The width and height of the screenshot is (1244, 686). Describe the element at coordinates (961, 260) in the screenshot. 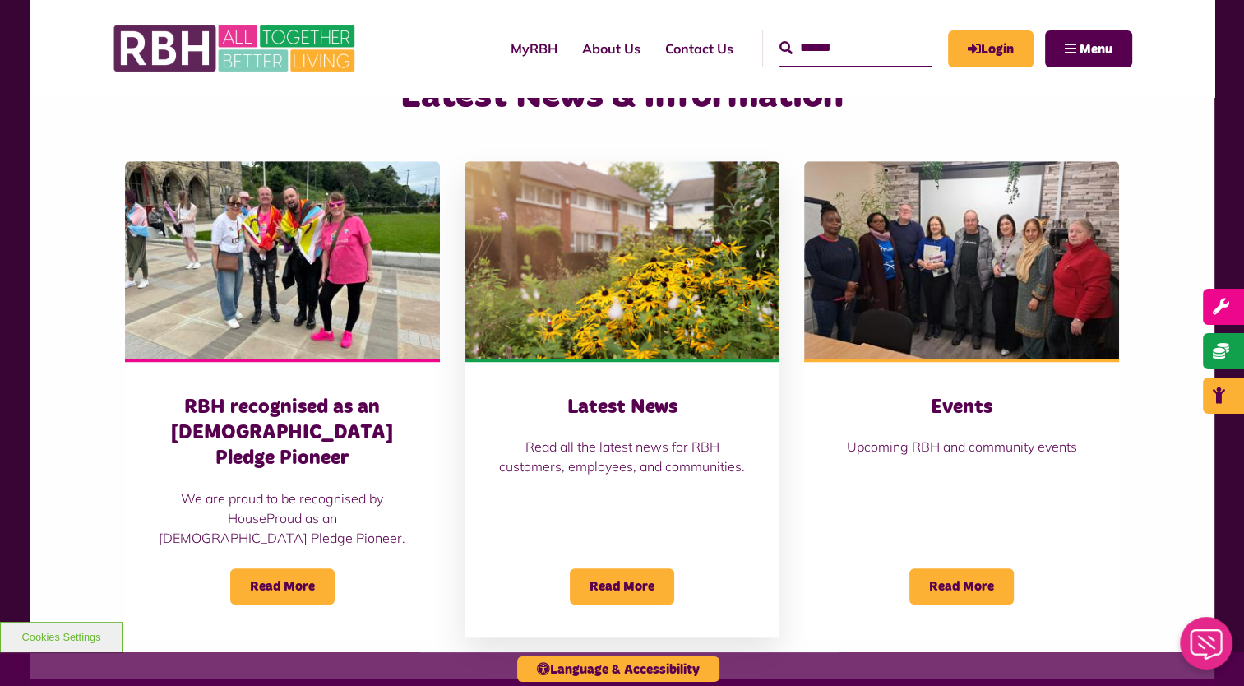

I see `img: Group photo of customers and colleagues at Spotland Community Centre` at that location.